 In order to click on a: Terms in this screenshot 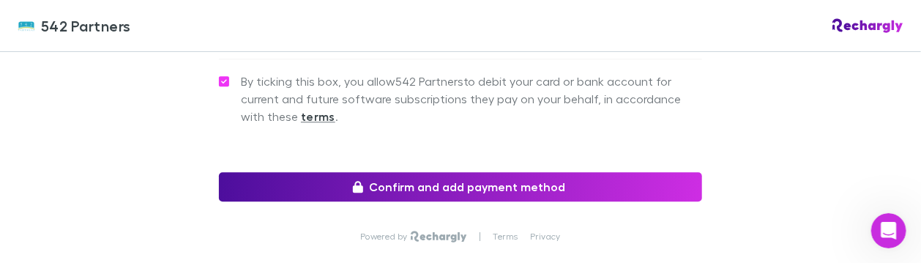, I will do `click(506, 237)`.